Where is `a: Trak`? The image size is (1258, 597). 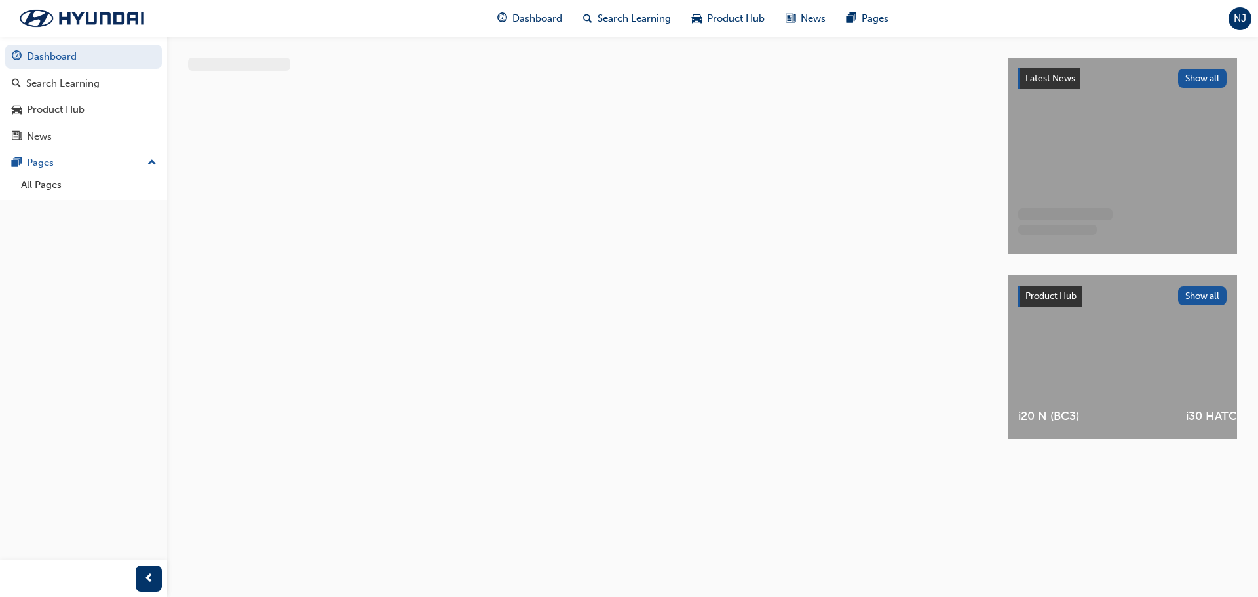
a: Trak is located at coordinates (82, 18).